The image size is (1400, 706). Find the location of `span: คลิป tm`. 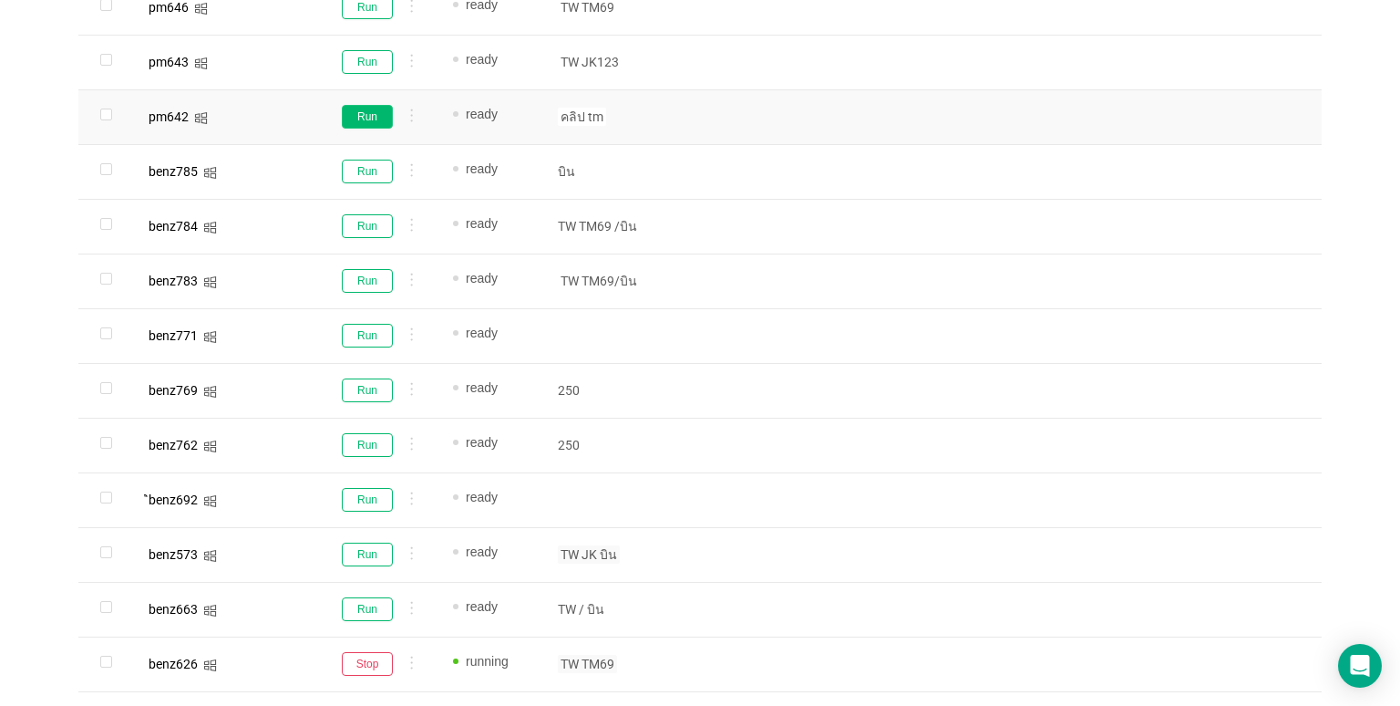

span: คลิป tm is located at coordinates (582, 117).